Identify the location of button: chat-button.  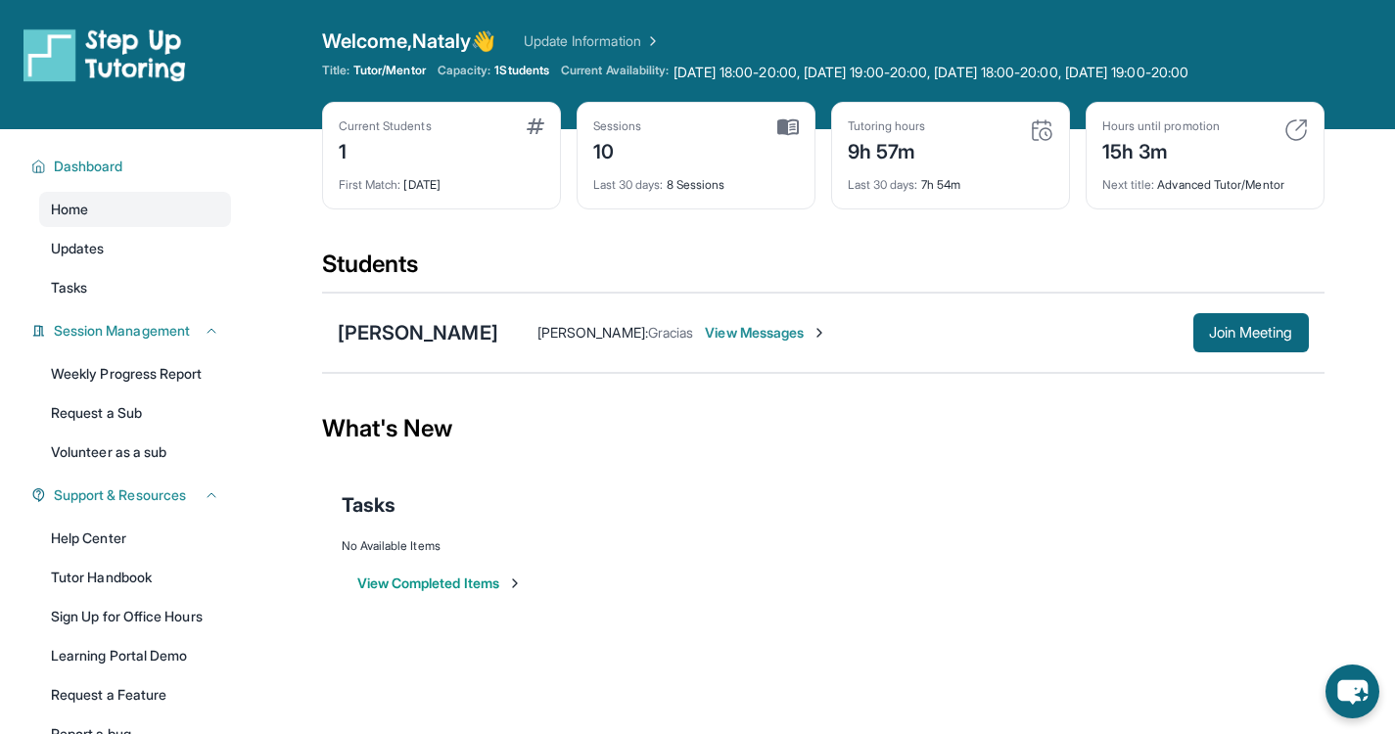
(1352, 691).